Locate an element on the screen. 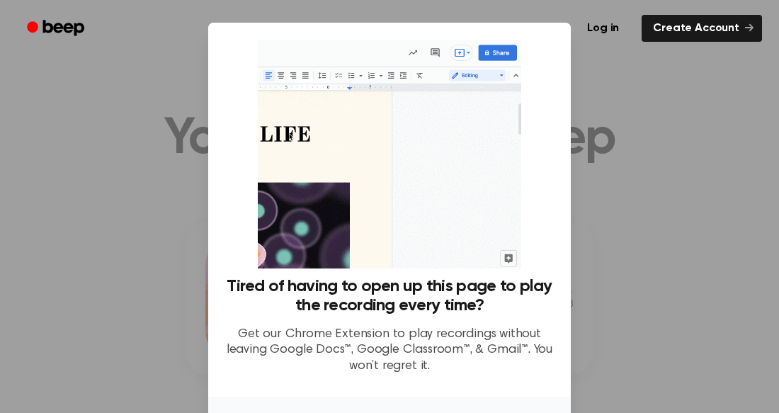 The image size is (779, 413). a: Create Account is located at coordinates (702, 28).